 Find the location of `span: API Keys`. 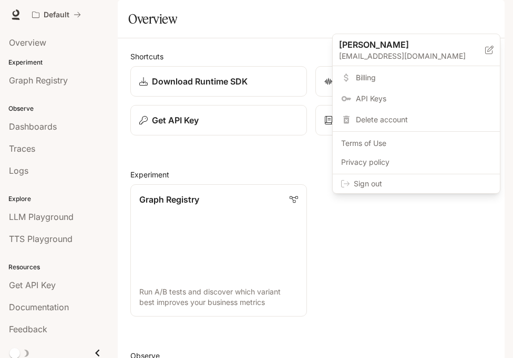

span: API Keys is located at coordinates (423, 99).